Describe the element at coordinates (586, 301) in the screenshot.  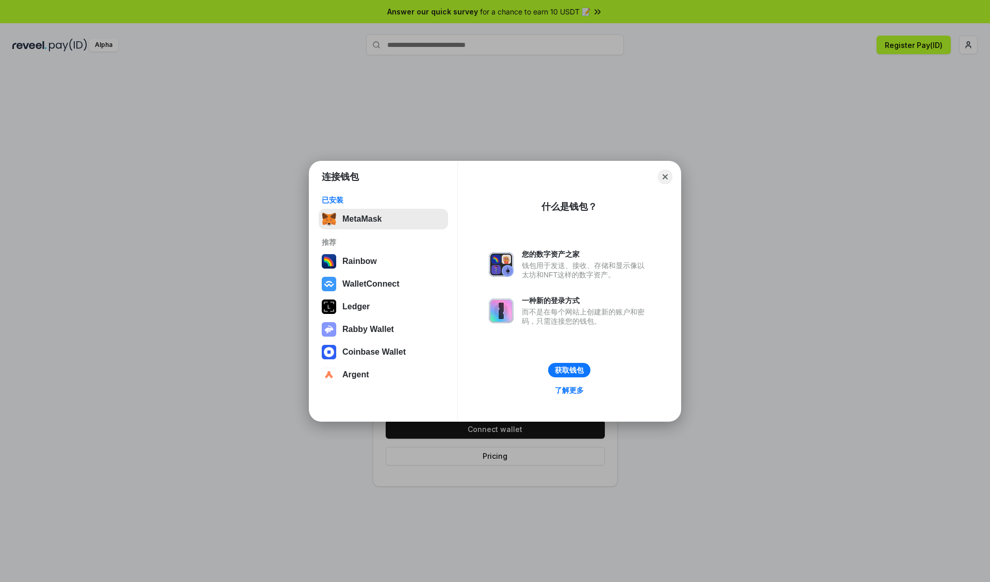
I see `div: 一种新的登录方式` at that location.